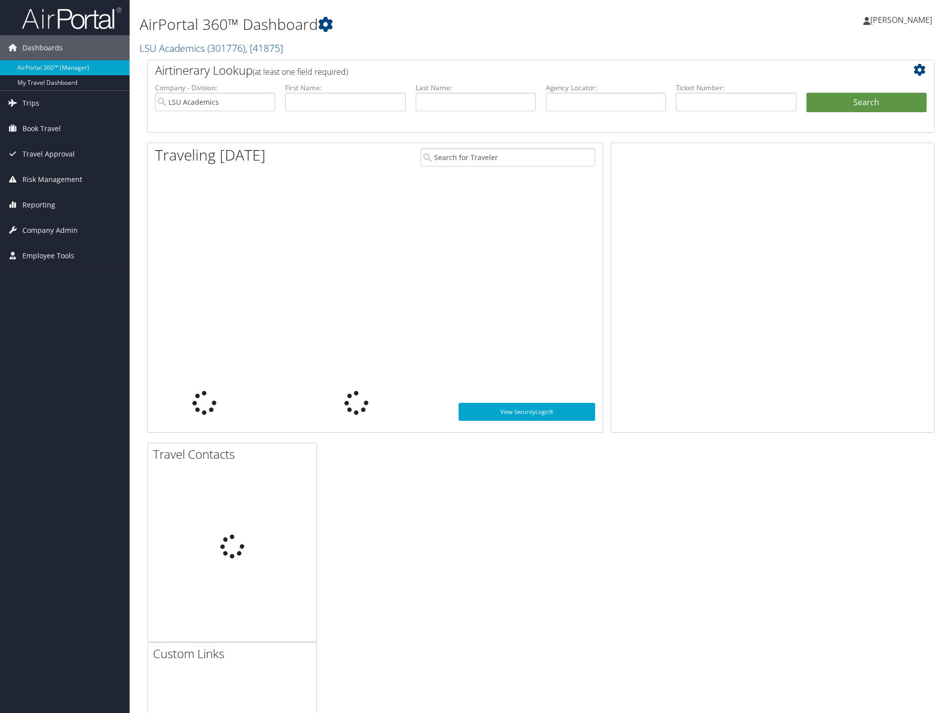 This screenshot has width=952, height=713. Describe the element at coordinates (41, 129) in the screenshot. I see `span: Book Travel` at that location.